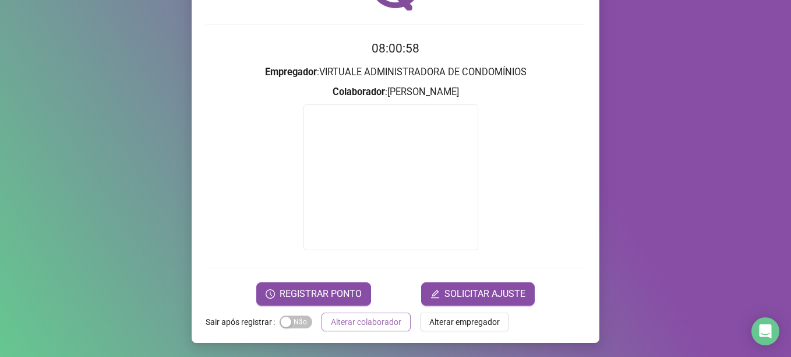 The image size is (791, 357). What do you see at coordinates (270, 294) in the screenshot?
I see `span: clock-circle` at bounding box center [270, 294].